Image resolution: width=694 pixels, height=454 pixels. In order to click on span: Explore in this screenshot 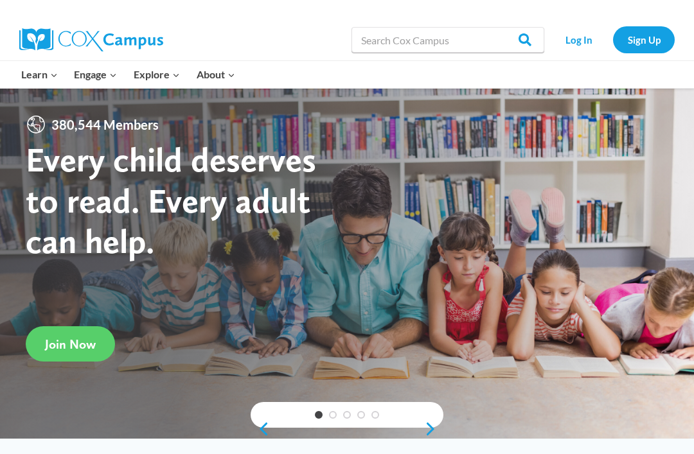, I will do `click(157, 75)`.